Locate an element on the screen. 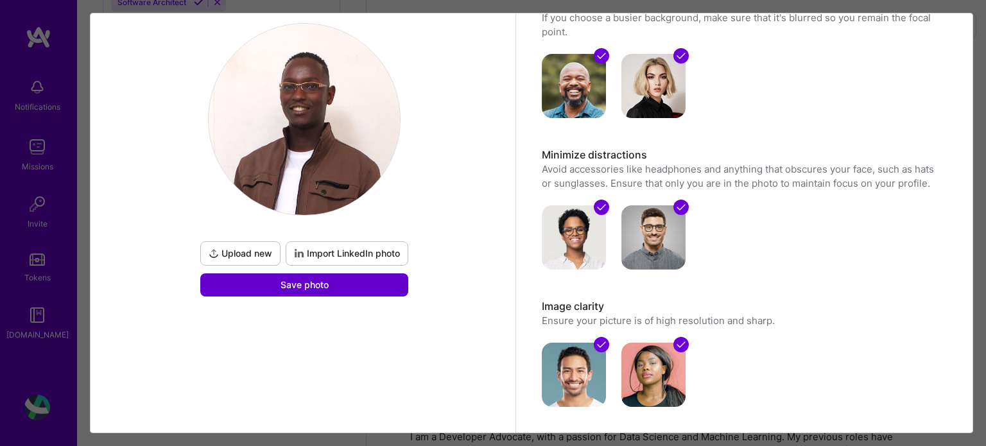 This screenshot has width=986, height=446. h3: Image clarity is located at coordinates (742, 307).